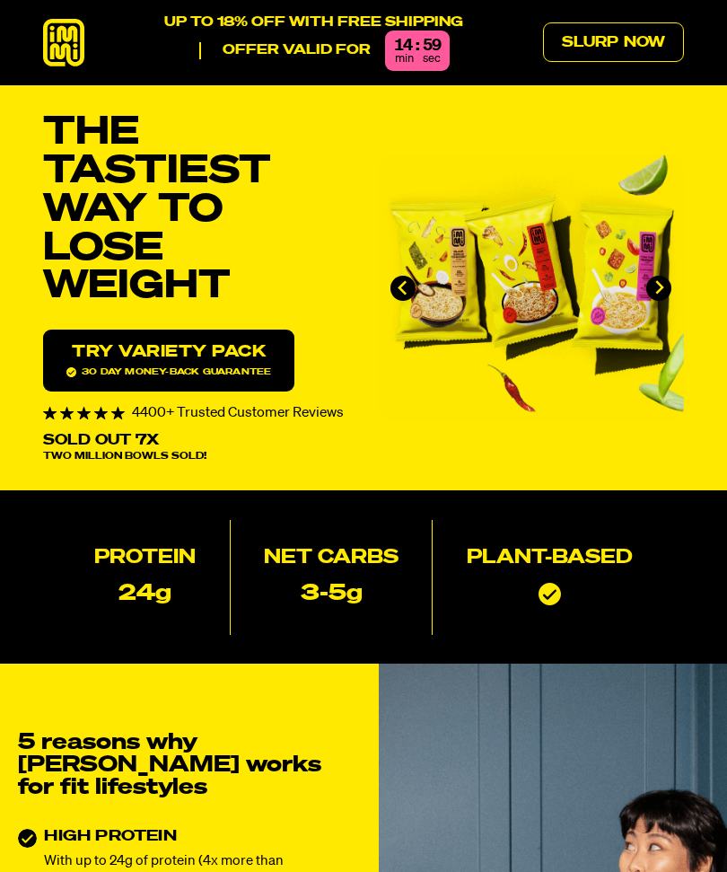 This screenshot has height=872, width=727. Describe the element at coordinates (196, 210) in the screenshot. I see `h1: THE TASTIEST WAY TO LOSE WEIGHT` at that location.